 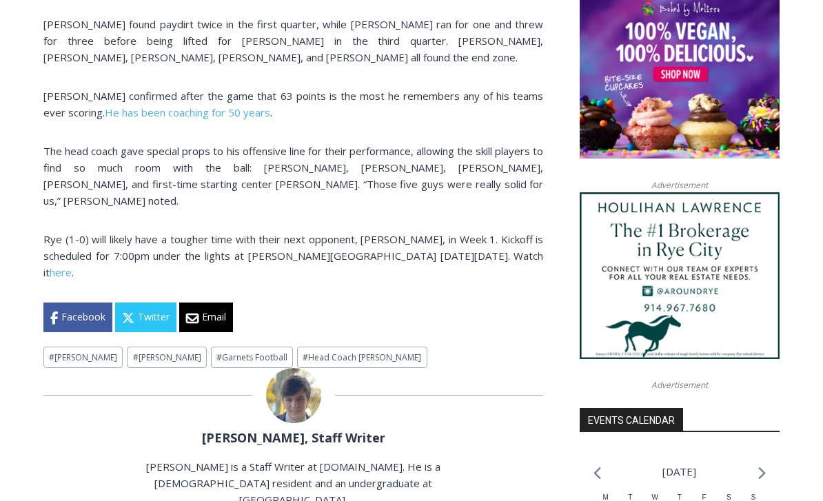 What do you see at coordinates (145, 317) in the screenshot?
I see `a: Twitter` at bounding box center [145, 317].